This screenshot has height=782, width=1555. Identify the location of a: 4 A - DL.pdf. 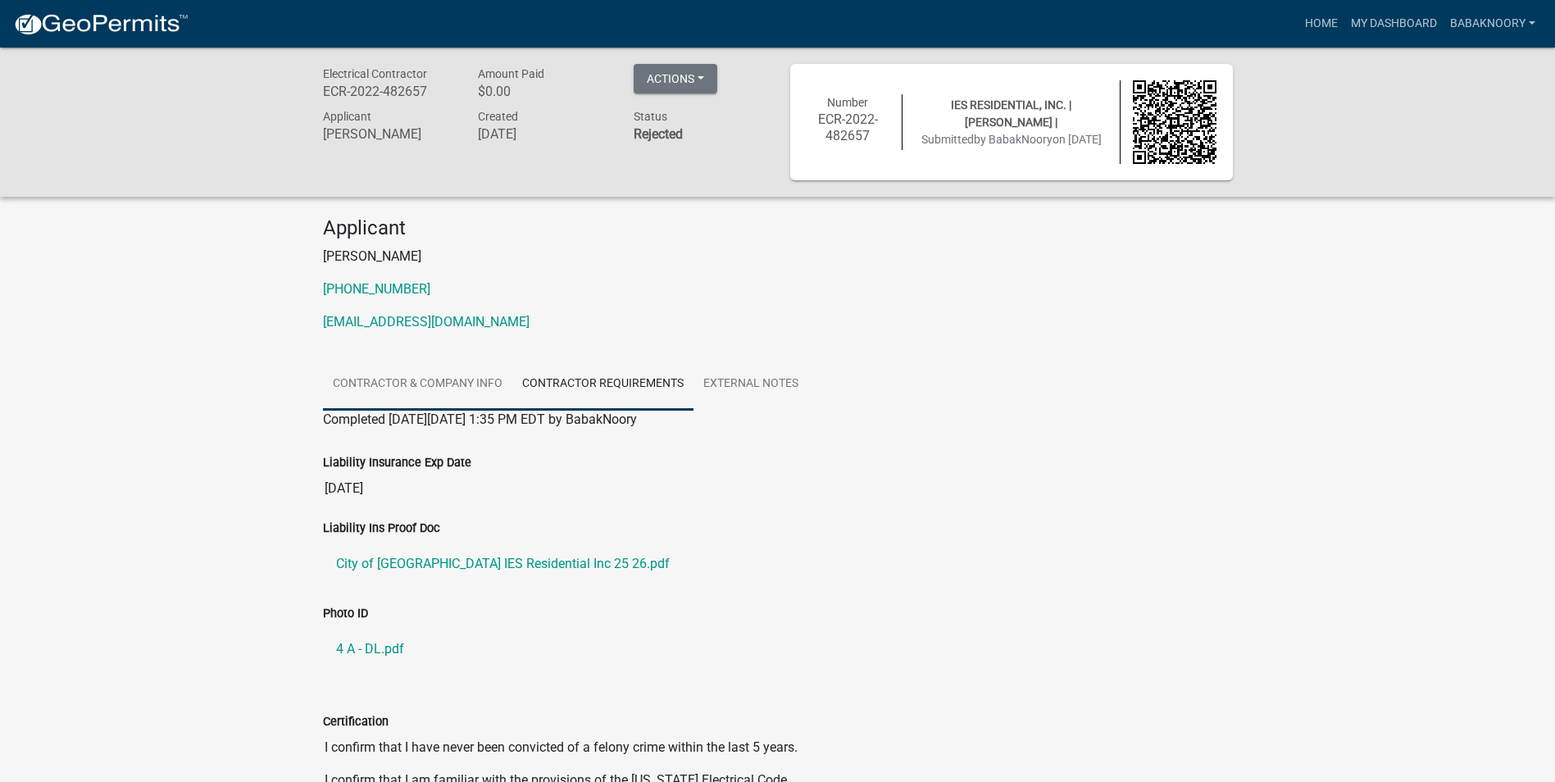
(778, 649).